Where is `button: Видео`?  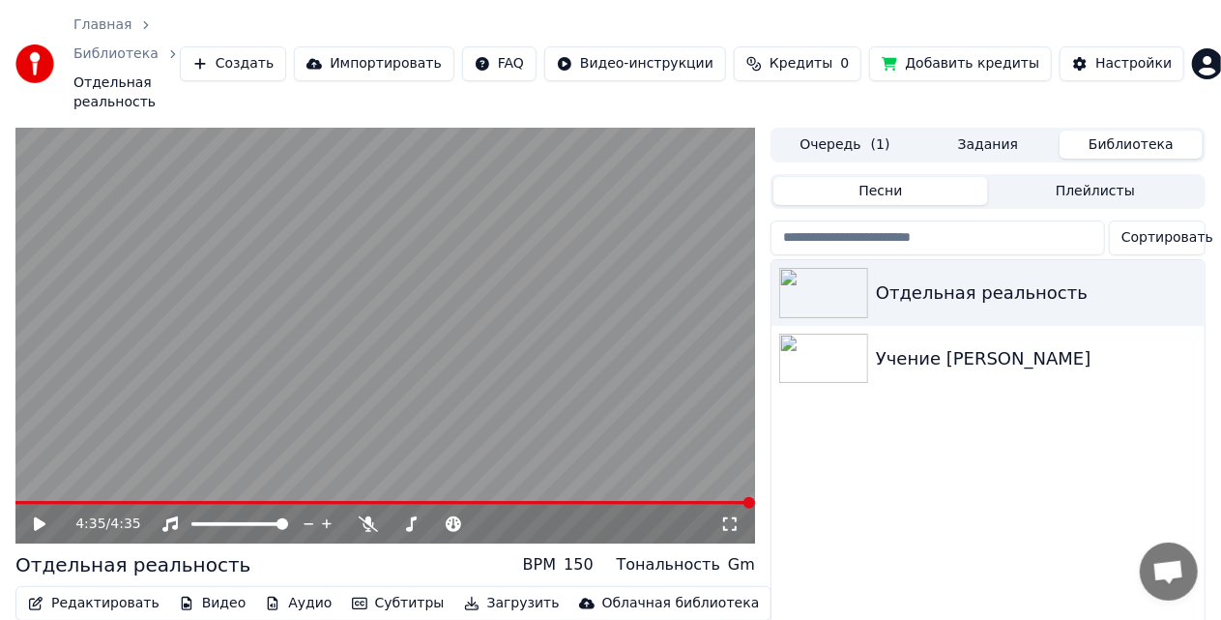
button: Видео is located at coordinates (213, 603).